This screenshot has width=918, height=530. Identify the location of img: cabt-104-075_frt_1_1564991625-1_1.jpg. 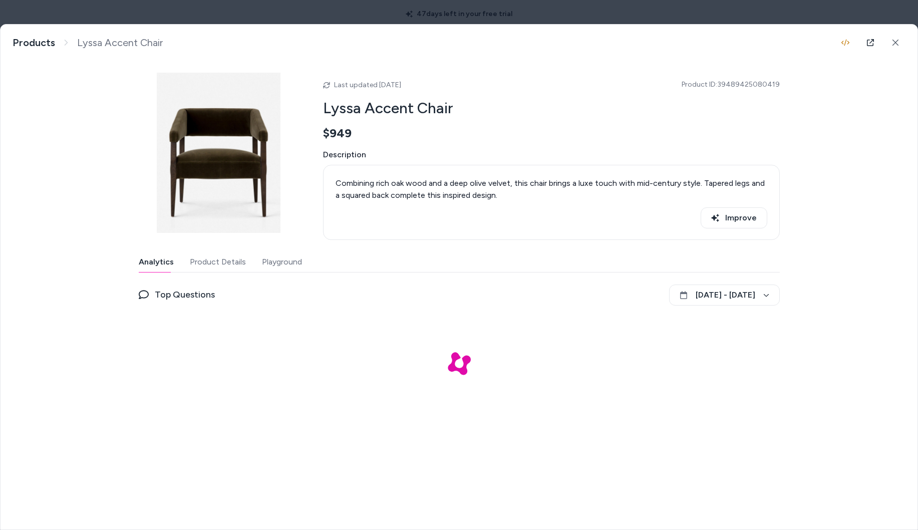
(219, 153).